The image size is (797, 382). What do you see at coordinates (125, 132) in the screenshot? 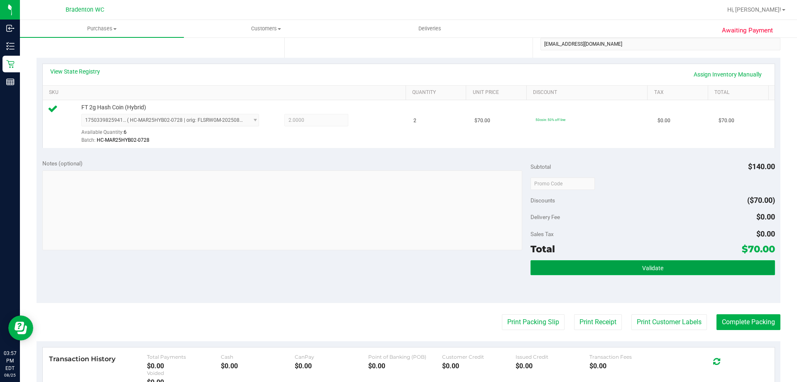
I see `span: 6` at bounding box center [125, 132].